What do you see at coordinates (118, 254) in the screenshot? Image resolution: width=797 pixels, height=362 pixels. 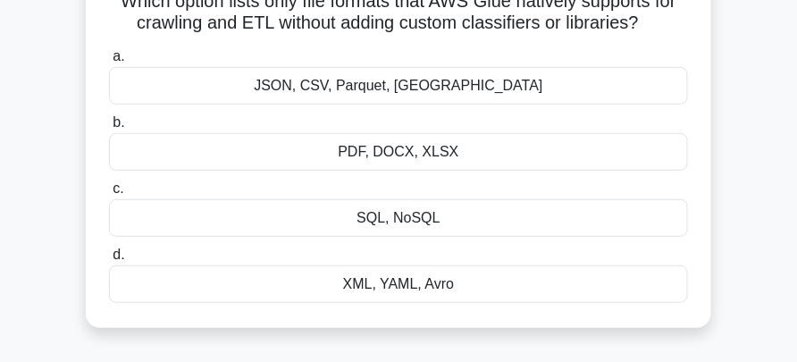 I see `span: d.` at bounding box center [118, 254].